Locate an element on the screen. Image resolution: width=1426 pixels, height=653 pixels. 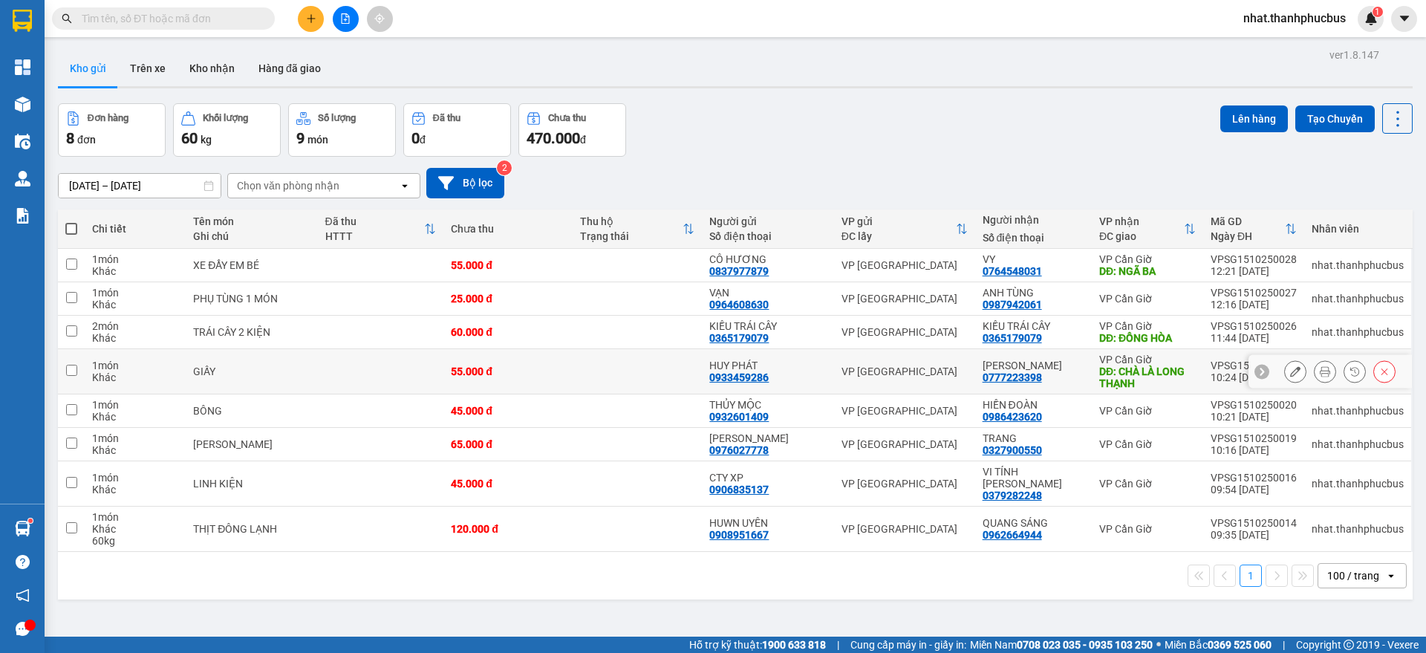
div: 0976027778 is located at coordinates (739, 450).